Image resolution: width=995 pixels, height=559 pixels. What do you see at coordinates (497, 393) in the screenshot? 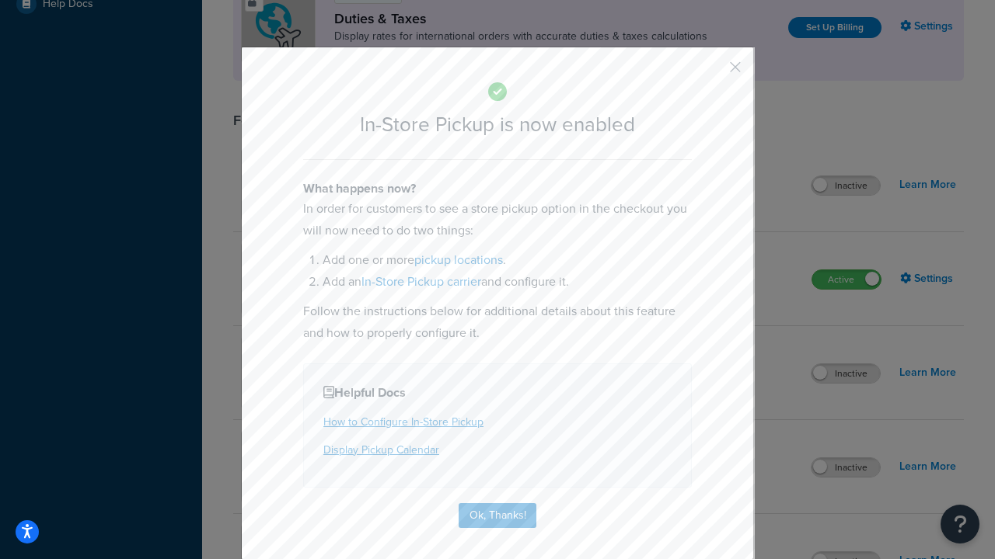
I see `h4: Helpful Docs` at bounding box center [497, 393].